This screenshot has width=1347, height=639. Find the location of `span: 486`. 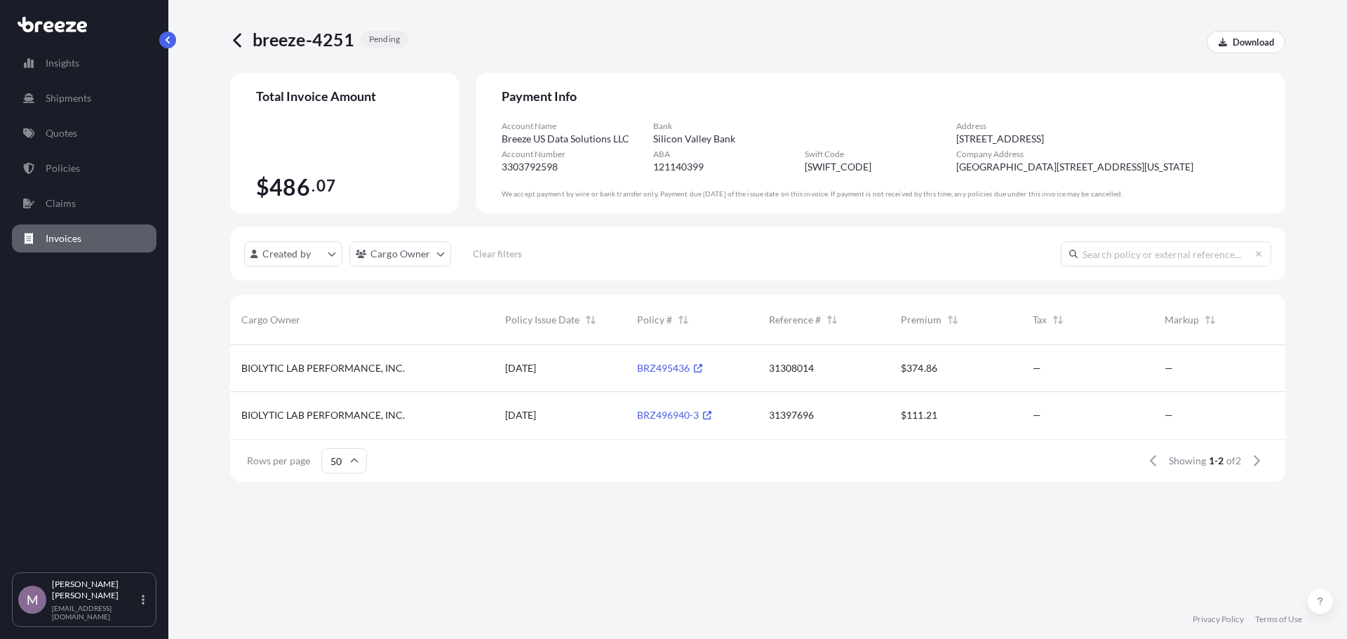

span: 486 is located at coordinates (290, 187).